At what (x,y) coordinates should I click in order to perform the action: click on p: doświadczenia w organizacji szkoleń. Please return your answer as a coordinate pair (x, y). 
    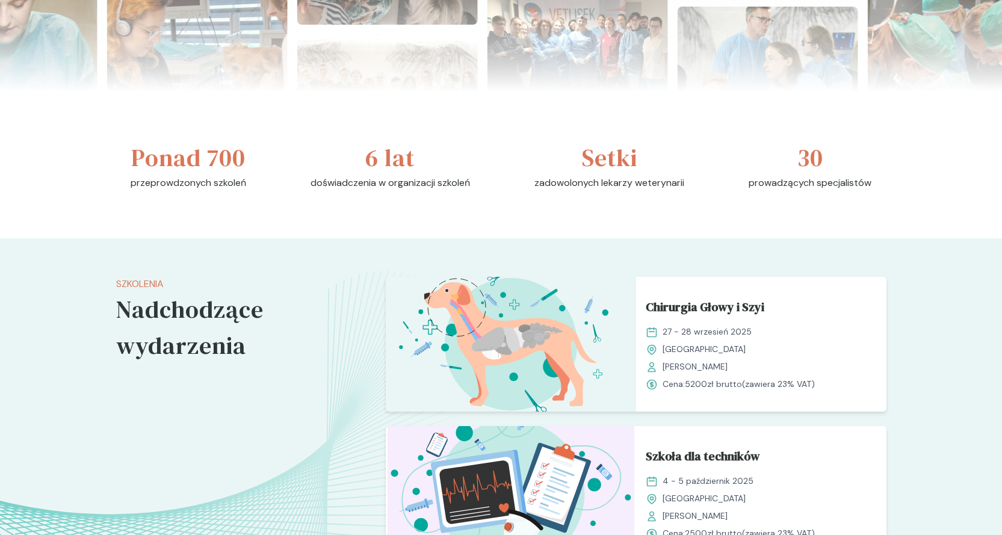
    Looking at the image, I should click on (390, 183).